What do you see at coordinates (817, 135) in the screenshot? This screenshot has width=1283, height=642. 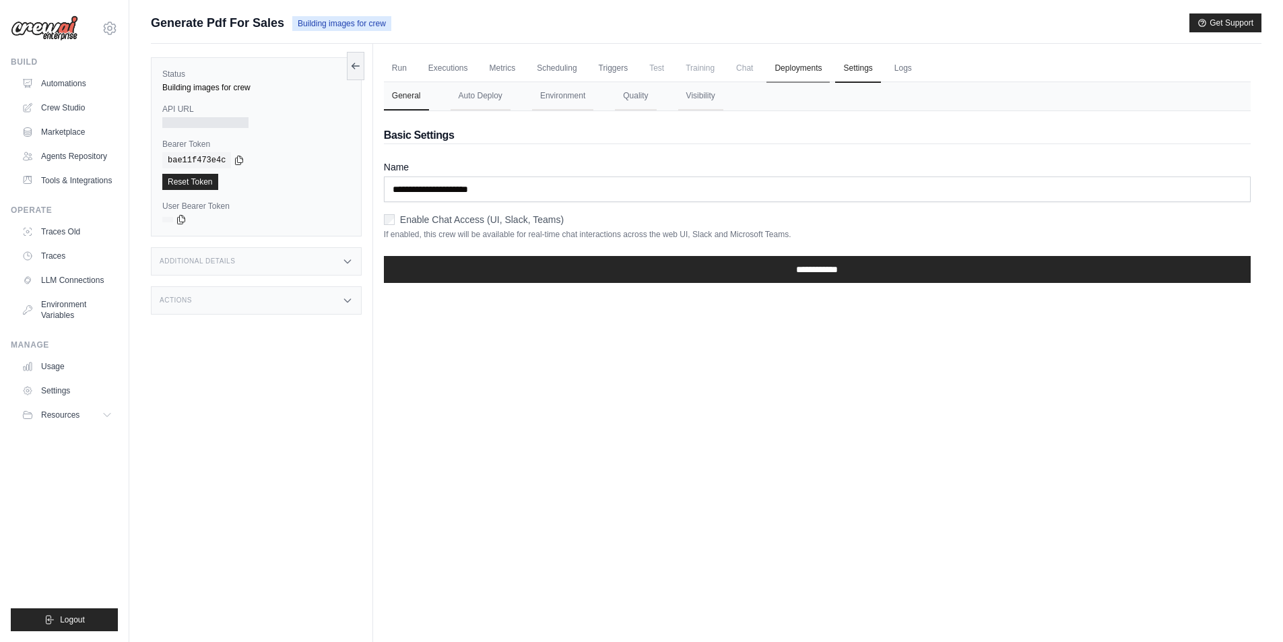 I see `h2: Basic Settings` at bounding box center [817, 135].